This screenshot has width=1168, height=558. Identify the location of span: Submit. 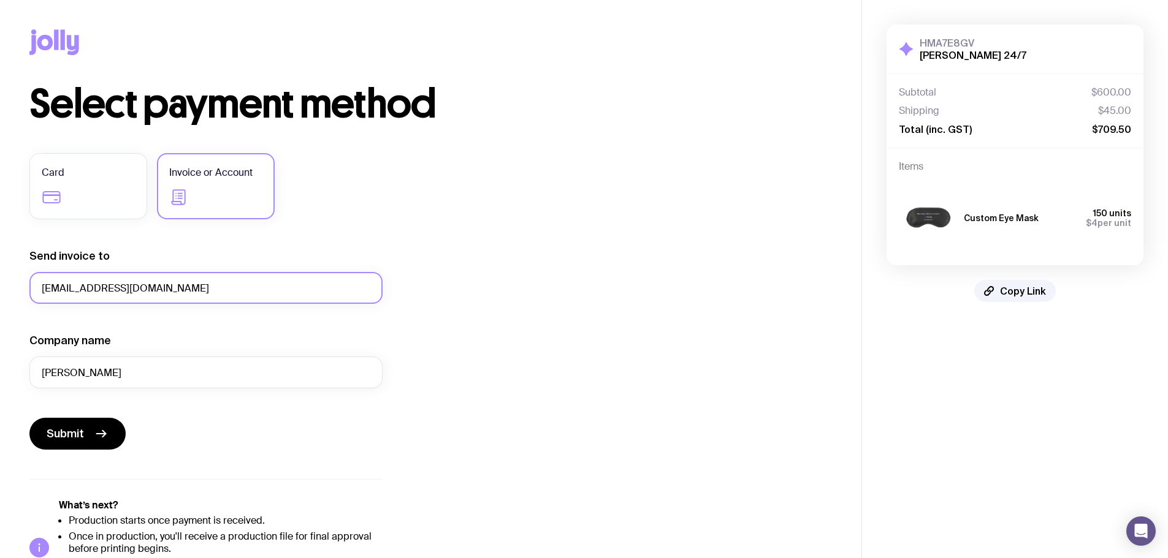
(65, 434).